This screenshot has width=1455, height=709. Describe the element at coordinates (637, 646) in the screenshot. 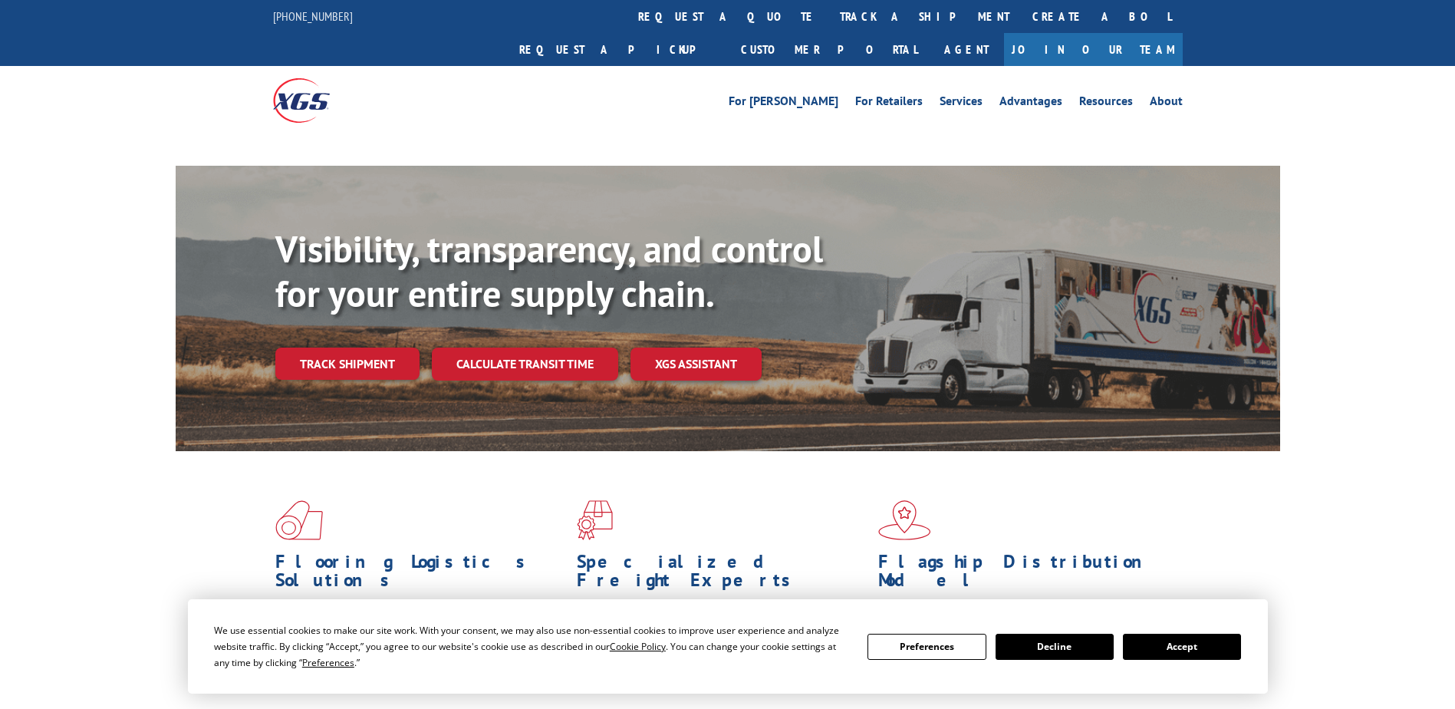

I see `span: Cookie Policy` at that location.